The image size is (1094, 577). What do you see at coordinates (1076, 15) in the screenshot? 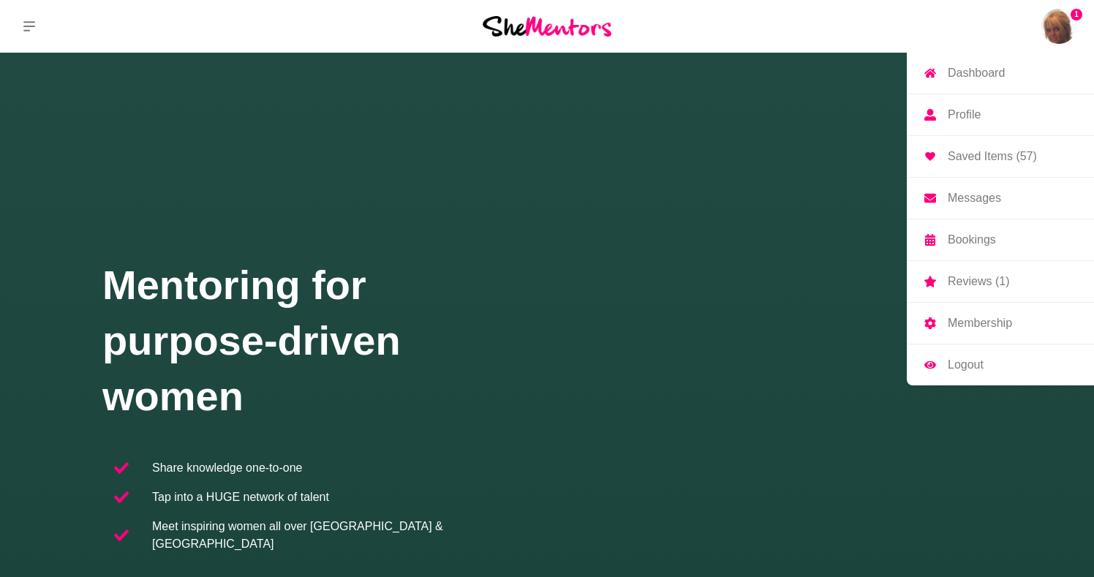
I see `span: 1` at bounding box center [1076, 15].